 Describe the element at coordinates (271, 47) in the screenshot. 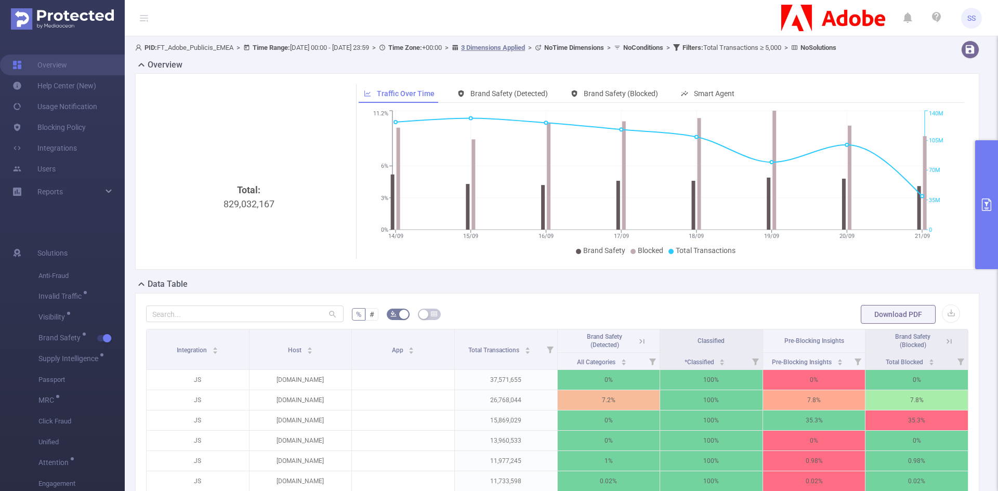

I see `b: Time Range:` at that location.